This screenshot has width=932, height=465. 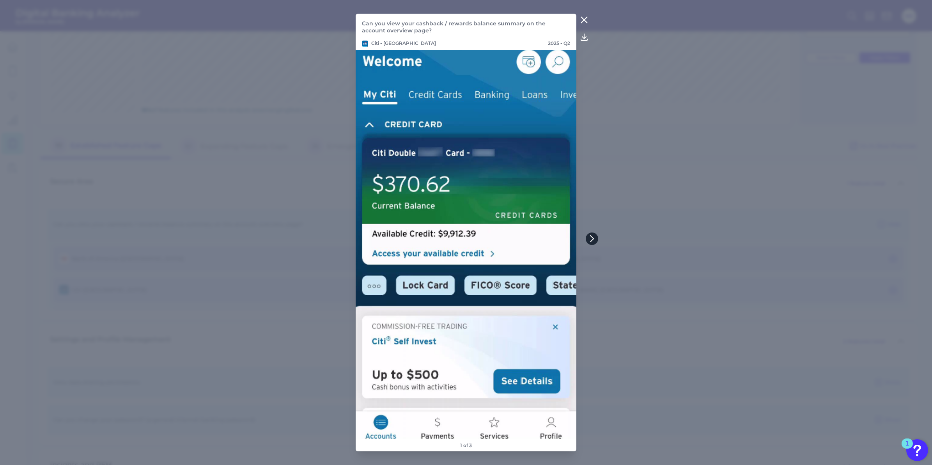 I want to click on p: 2025 - Q2, so click(x=559, y=43).